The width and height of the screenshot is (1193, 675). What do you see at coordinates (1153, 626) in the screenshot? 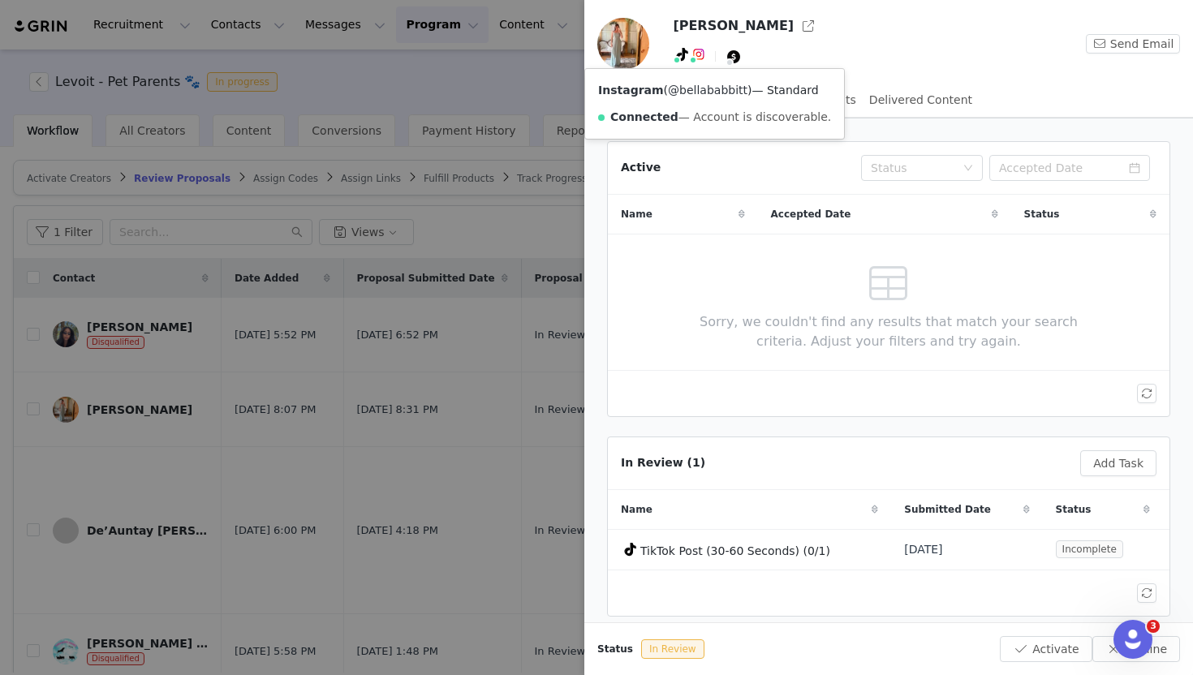
I see `span: 3` at bounding box center [1153, 626].